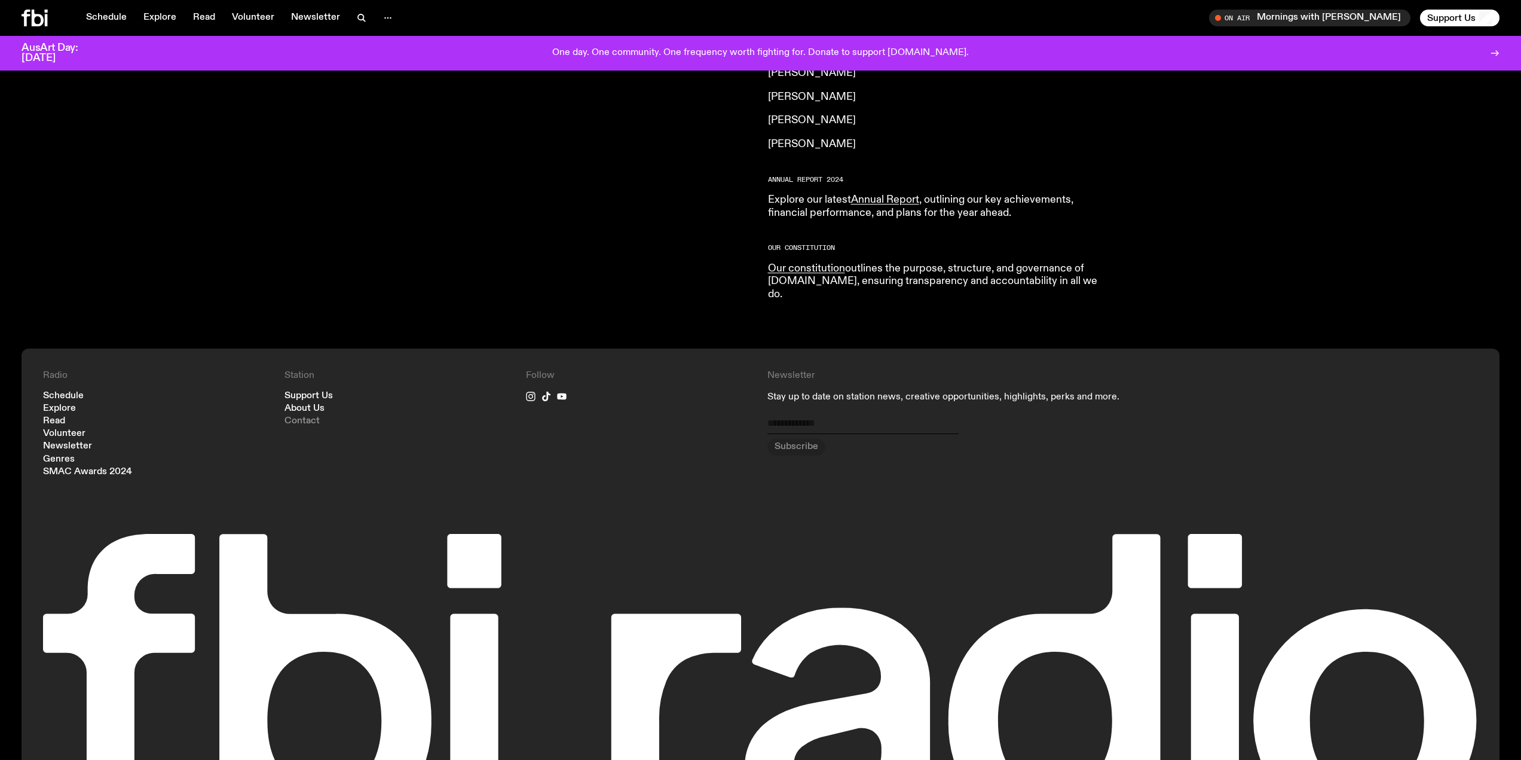 The image size is (1521, 760). What do you see at coordinates (308, 396) in the screenshot?
I see `a: Support Us` at bounding box center [308, 396].